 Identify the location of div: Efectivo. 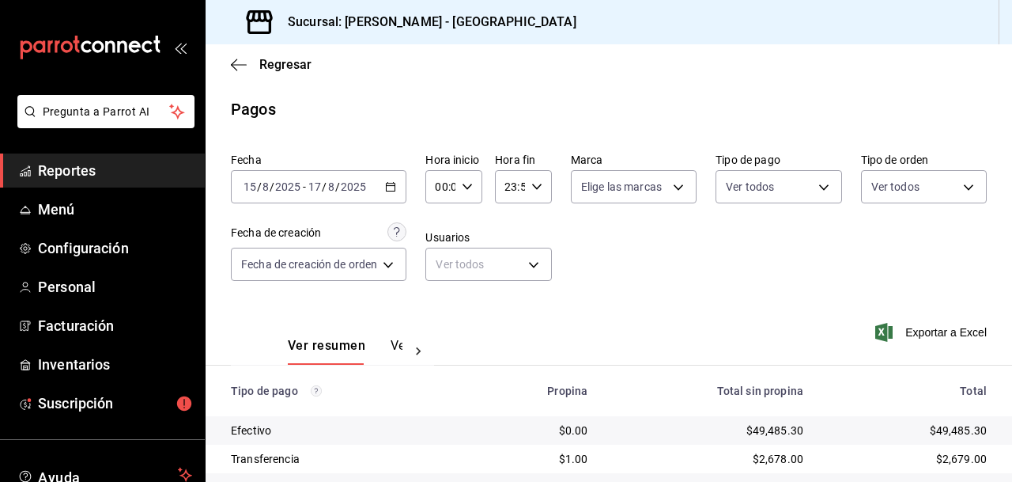
(336, 430).